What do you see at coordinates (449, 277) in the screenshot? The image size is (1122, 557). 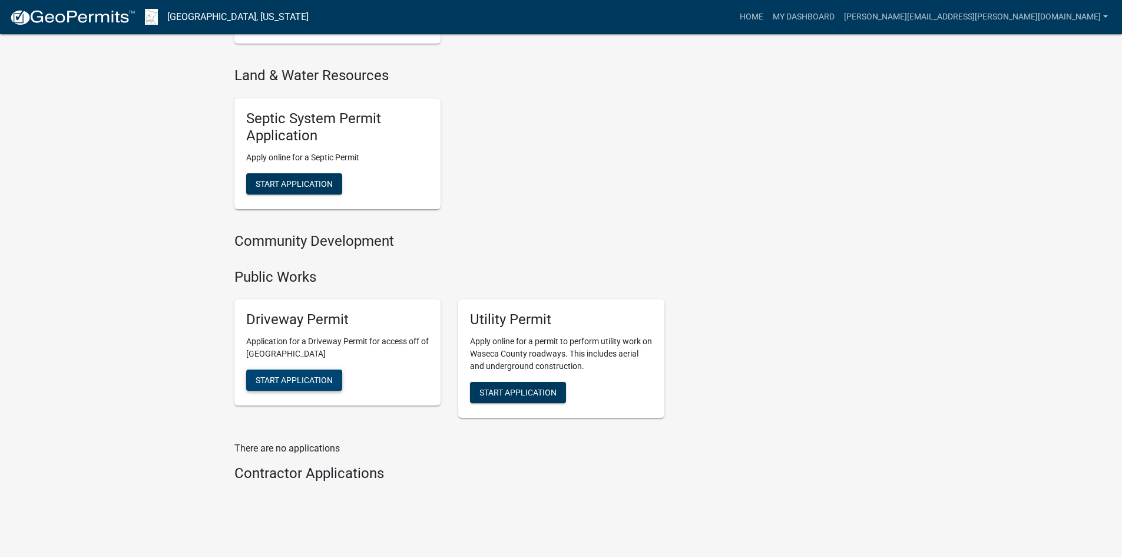 I see `h4: Public Works` at bounding box center [449, 277].